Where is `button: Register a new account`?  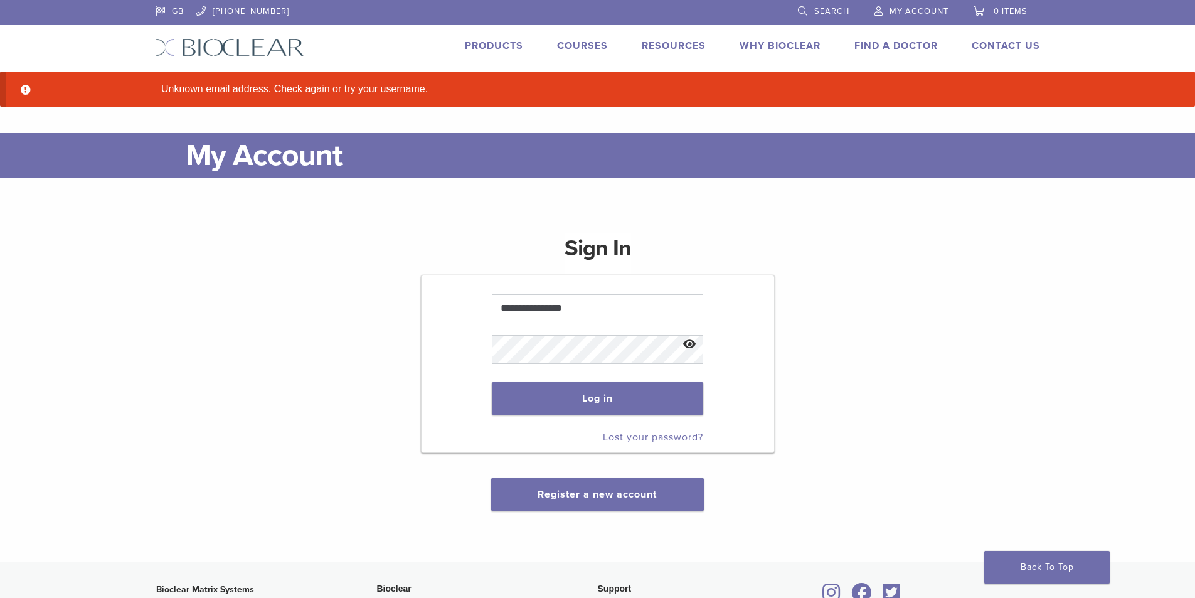 button: Register a new account is located at coordinates (597, 494).